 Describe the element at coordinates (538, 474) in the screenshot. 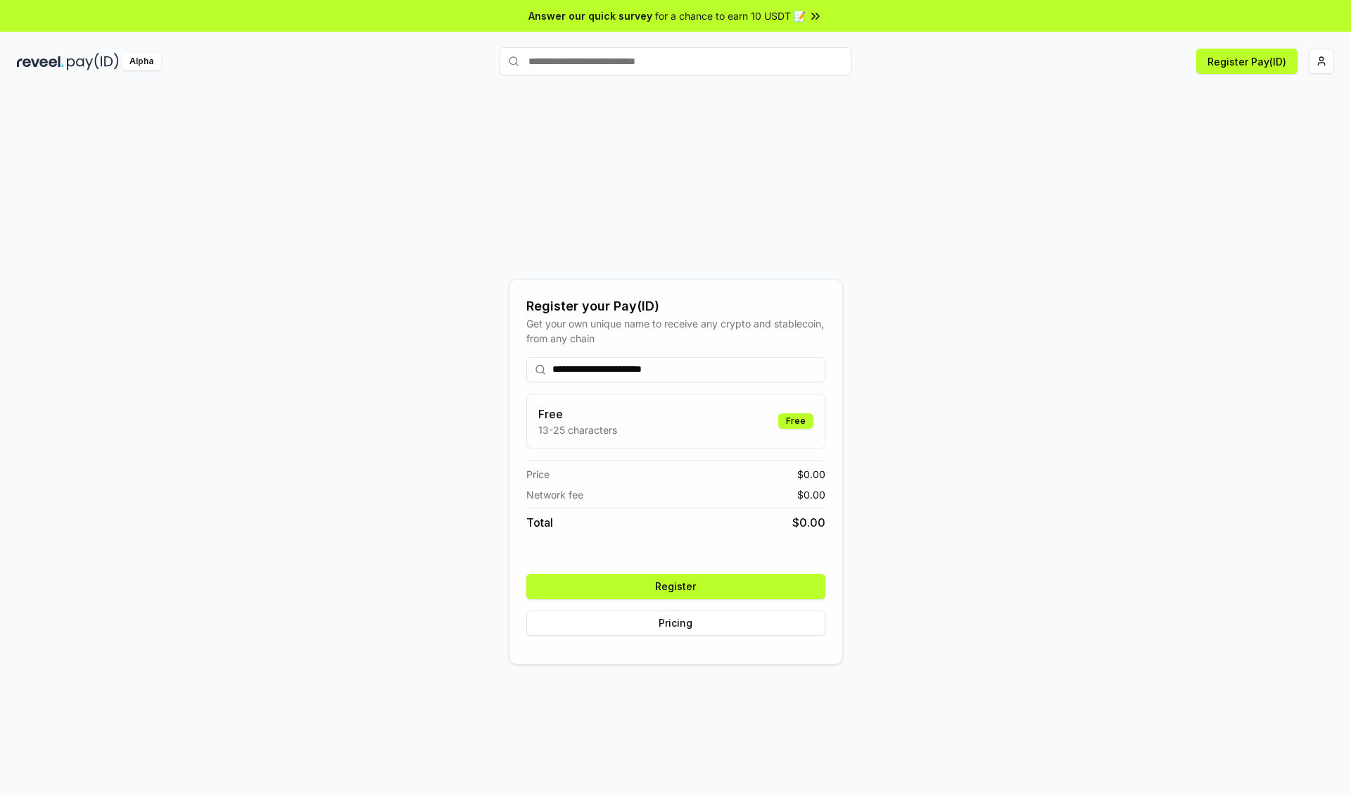

I see `span: Price` at that location.